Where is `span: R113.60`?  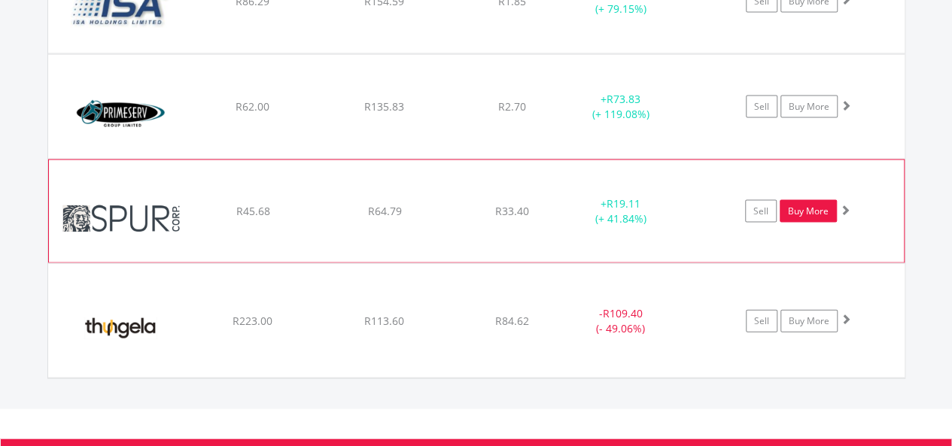
span: R113.60 is located at coordinates (384, 320).